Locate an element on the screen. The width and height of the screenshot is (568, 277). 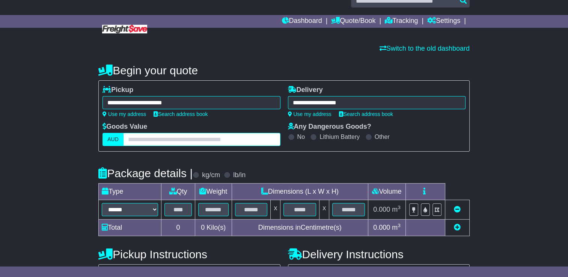
label: lb/in is located at coordinates (239, 175).